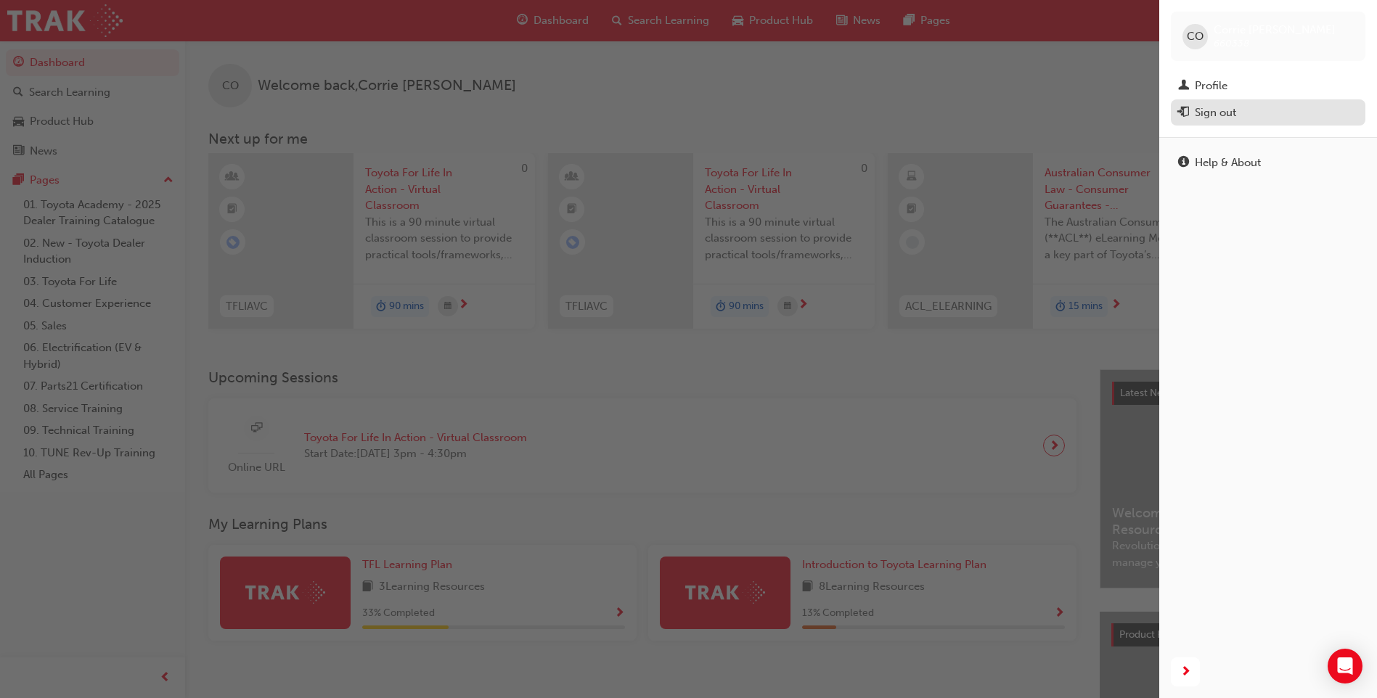 The height and width of the screenshot is (698, 1377). Describe the element at coordinates (1183, 113) in the screenshot. I see `span: exit-icon` at that location.